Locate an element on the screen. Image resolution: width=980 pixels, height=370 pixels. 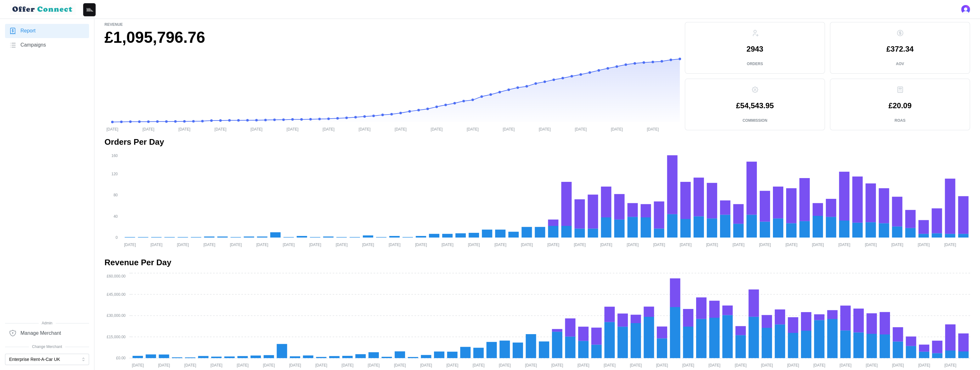
p: £372.34 is located at coordinates (900, 49).